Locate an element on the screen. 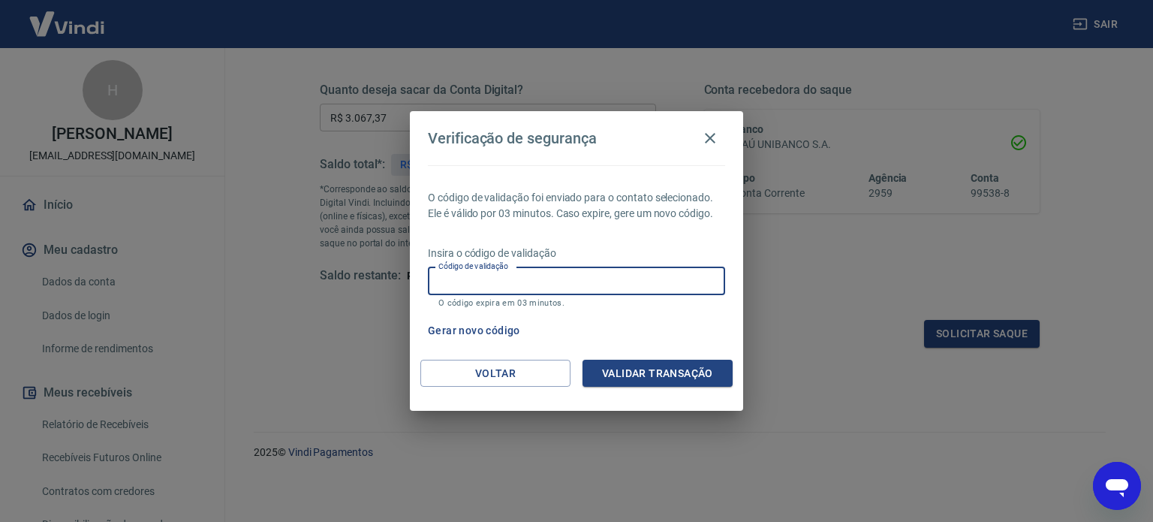 The height and width of the screenshot is (522, 1153). p: O código expira em 03 minutos. is located at coordinates (577, 303).